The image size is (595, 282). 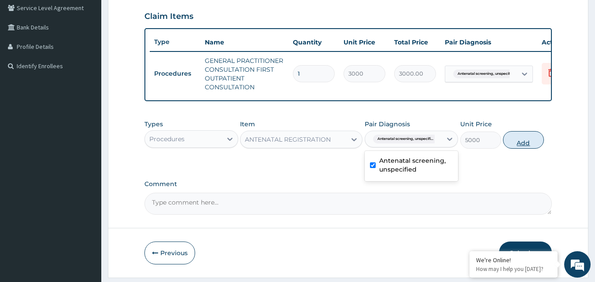 I want to click on button: Previous, so click(x=170, y=253).